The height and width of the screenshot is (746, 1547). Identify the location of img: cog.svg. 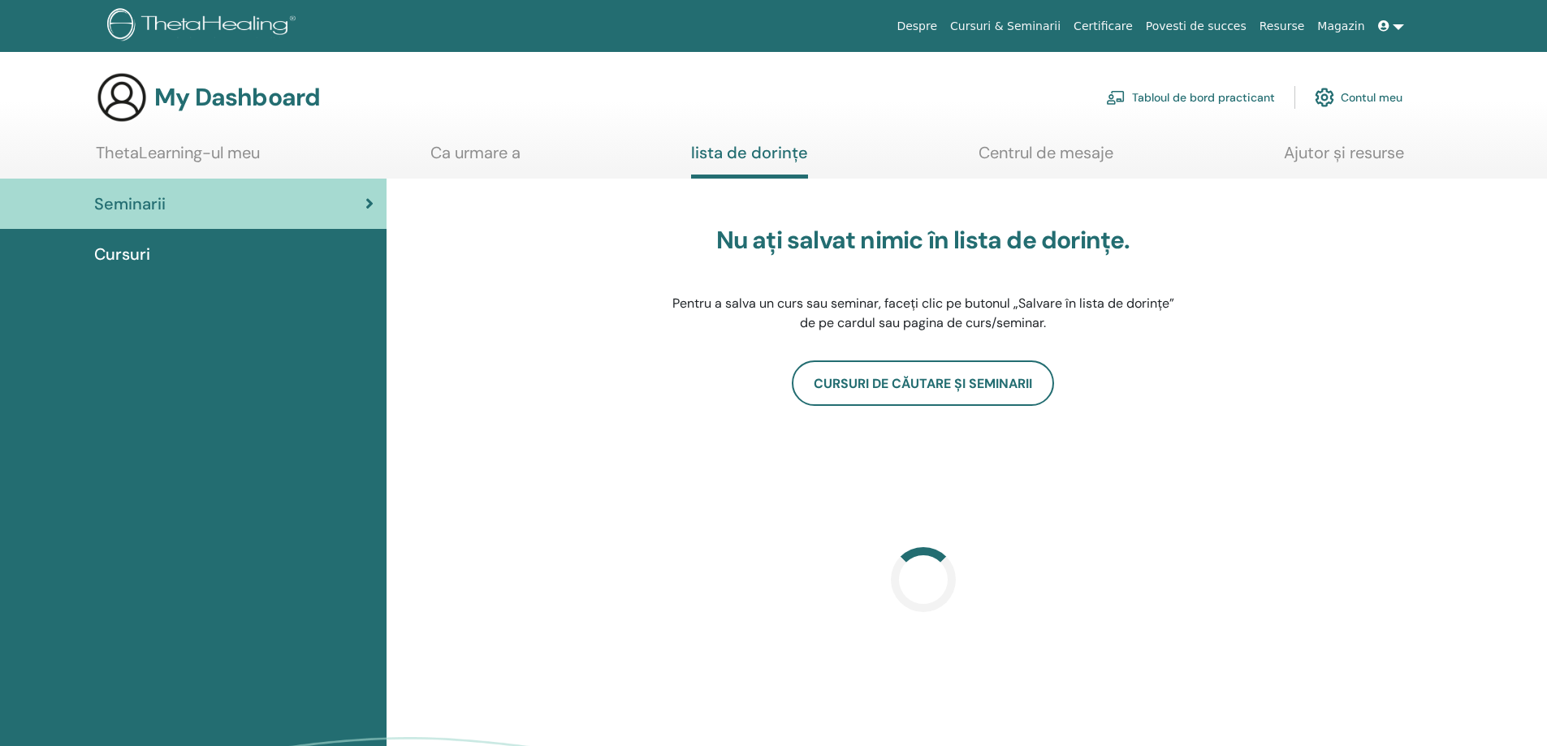
(1325, 97).